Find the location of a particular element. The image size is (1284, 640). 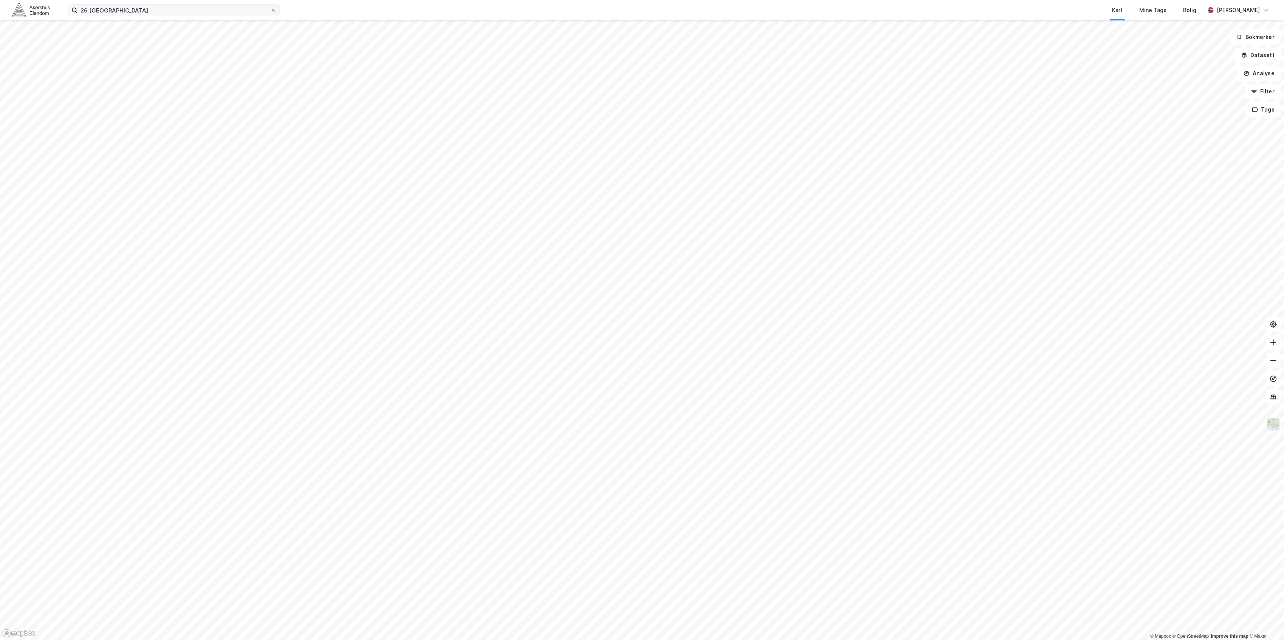

button: Bokmerker is located at coordinates (1256, 37).